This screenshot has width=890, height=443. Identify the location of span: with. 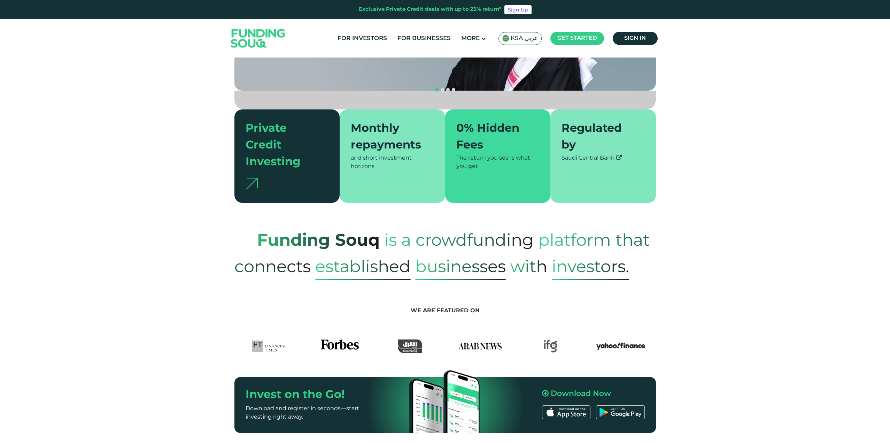
(529, 266).